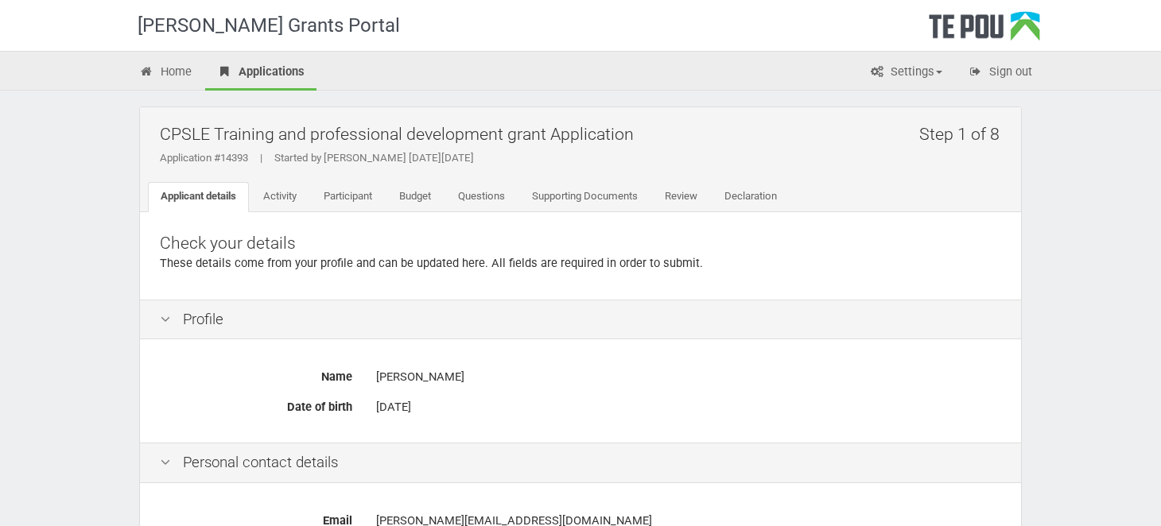 The image size is (1161, 526). Describe the element at coordinates (347, 197) in the screenshot. I see `a: Participant` at that location.